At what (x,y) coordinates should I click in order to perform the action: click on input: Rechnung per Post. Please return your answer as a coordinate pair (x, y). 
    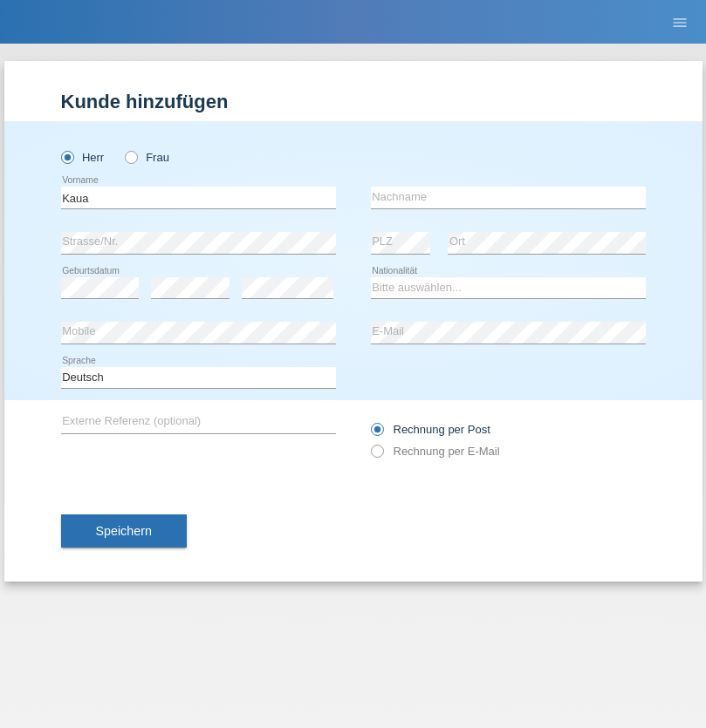
    Looking at the image, I should click on (376, 434).